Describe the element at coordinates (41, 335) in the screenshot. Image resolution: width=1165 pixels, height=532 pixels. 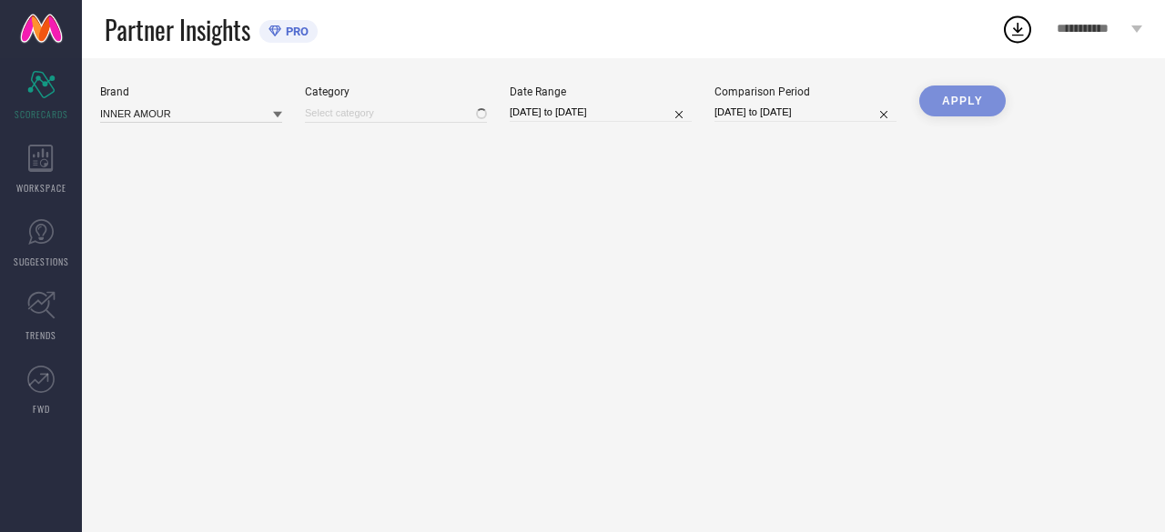
I see `span: TRENDS` at that location.